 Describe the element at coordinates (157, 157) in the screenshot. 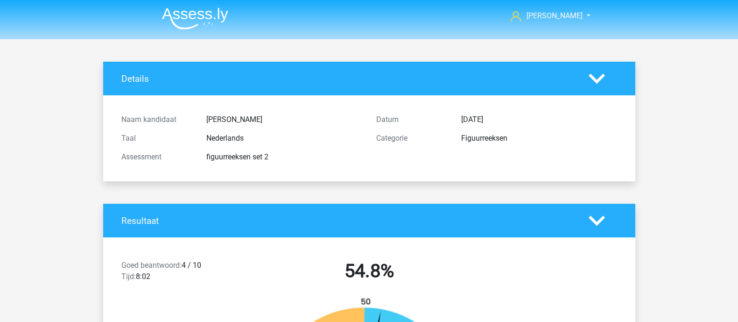

I see `div: Assessment` at that location.